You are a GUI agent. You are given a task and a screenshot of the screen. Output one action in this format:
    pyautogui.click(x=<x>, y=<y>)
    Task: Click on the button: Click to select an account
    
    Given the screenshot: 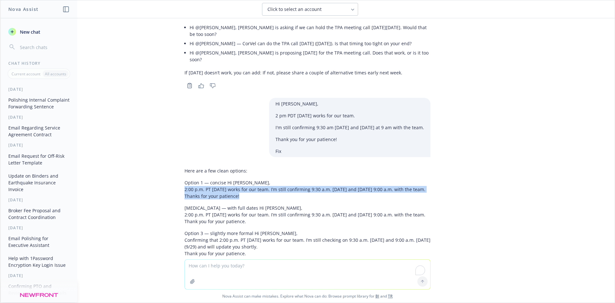 What is the action you would take?
    pyautogui.click(x=310, y=9)
    